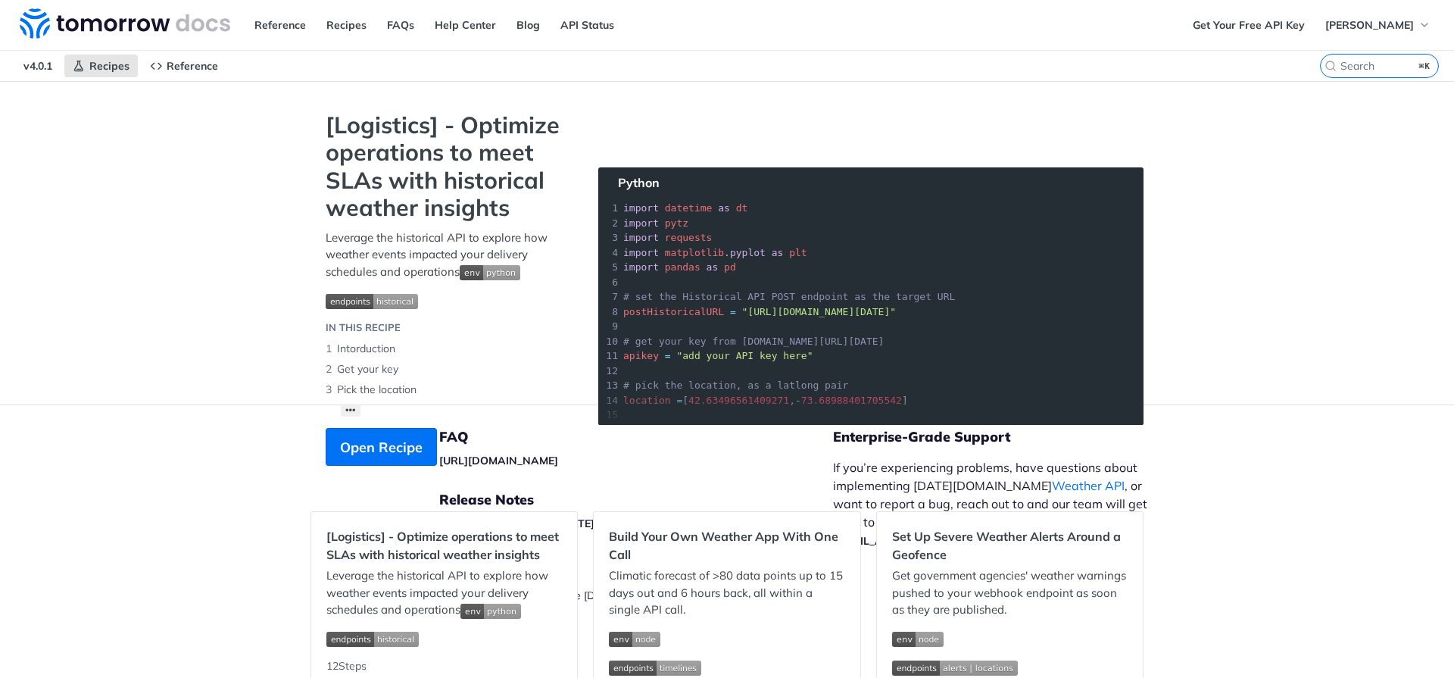 The image size is (1454, 678). Describe the element at coordinates (381, 447) in the screenshot. I see `span: Open Recipe` at that location.